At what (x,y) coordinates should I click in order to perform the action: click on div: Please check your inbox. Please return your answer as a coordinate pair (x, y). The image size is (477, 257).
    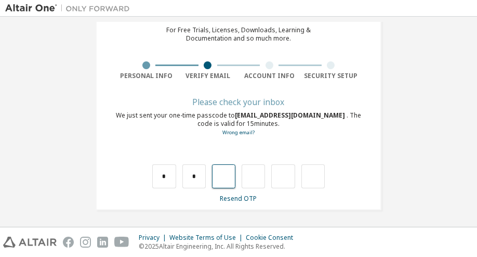
    Looking at the image, I should click on (239, 102).